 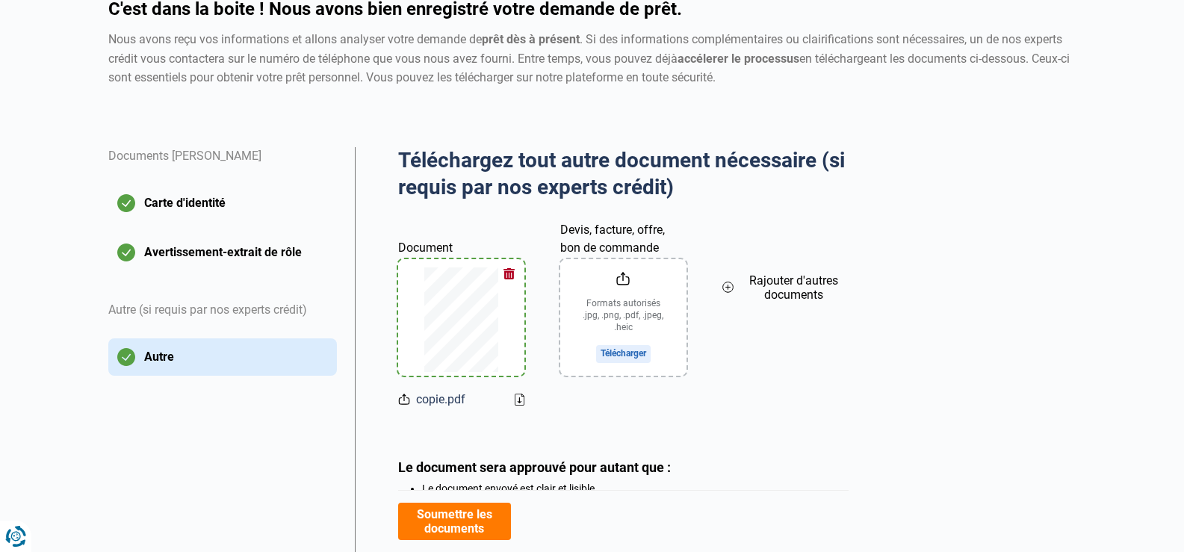 I want to click on label: Document, so click(x=461, y=238).